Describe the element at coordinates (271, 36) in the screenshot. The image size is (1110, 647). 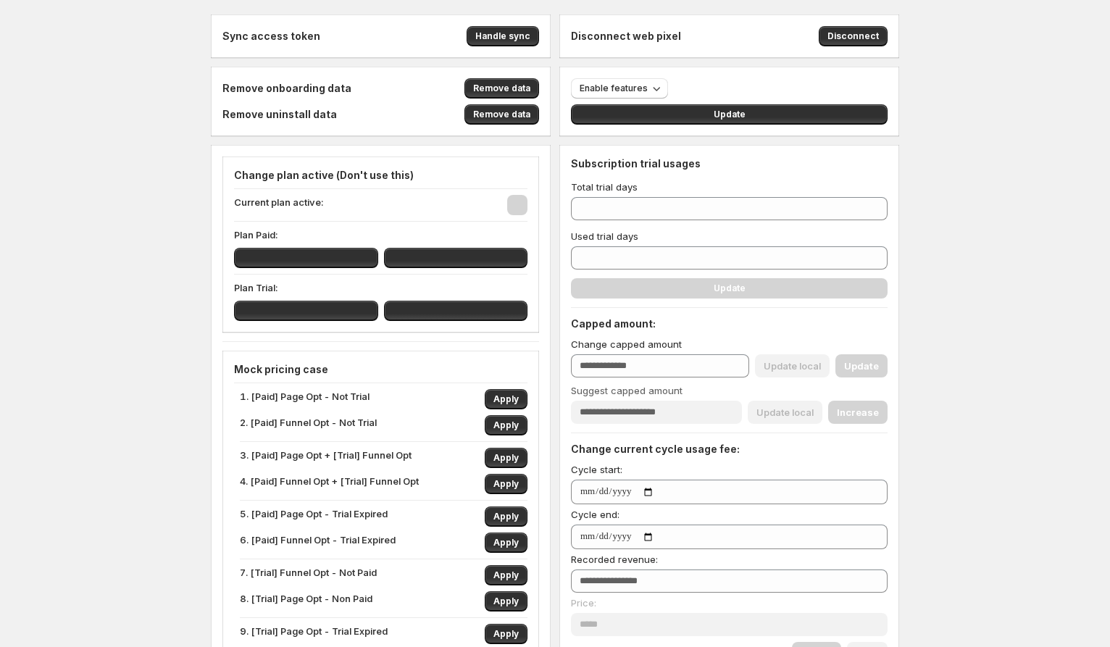
I see `h4: Sync access token` at that location.